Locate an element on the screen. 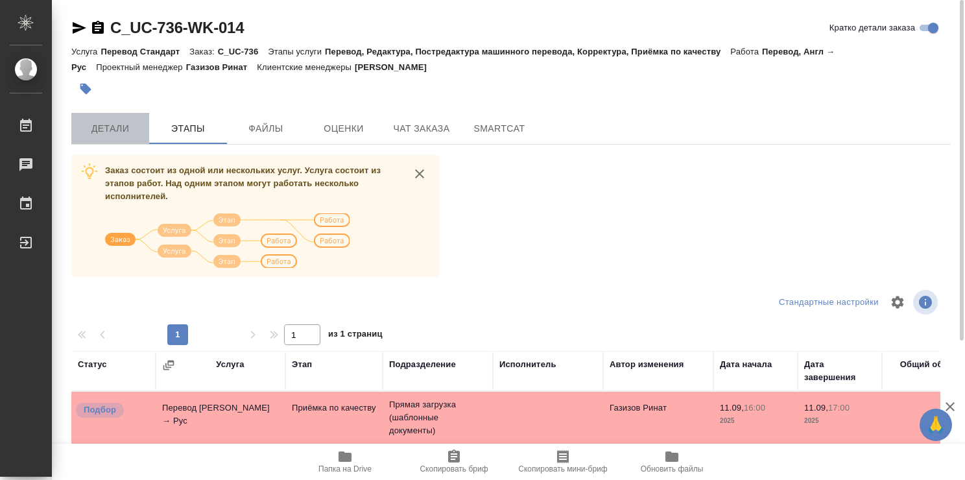  td: Газизов Ринат is located at coordinates (658, 418).